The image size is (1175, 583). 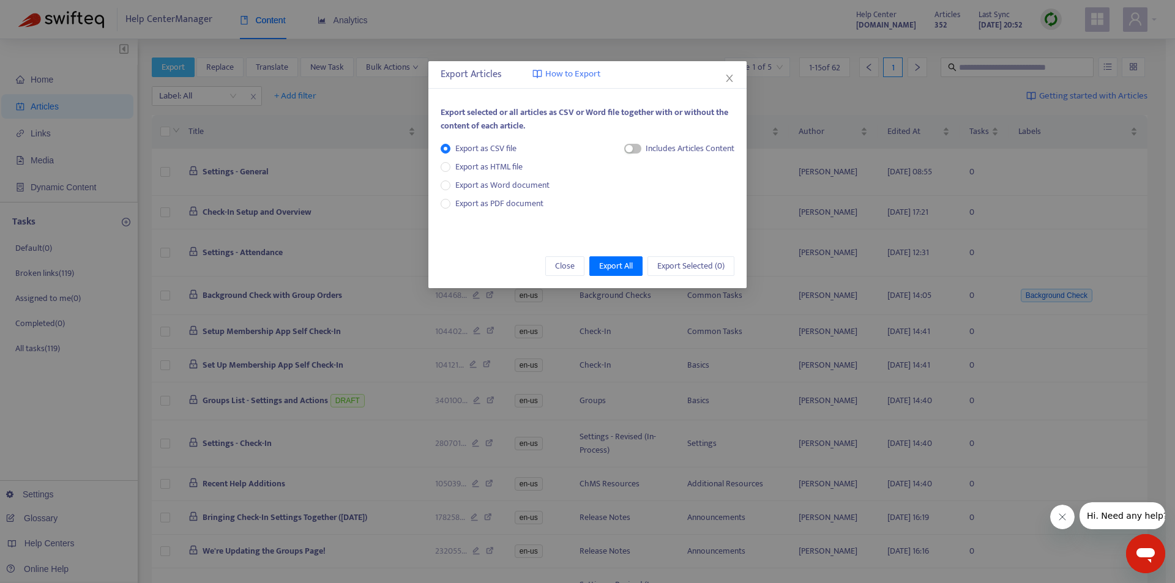 What do you see at coordinates (486, 149) in the screenshot?
I see `span: Export as CSV file` at bounding box center [486, 149].